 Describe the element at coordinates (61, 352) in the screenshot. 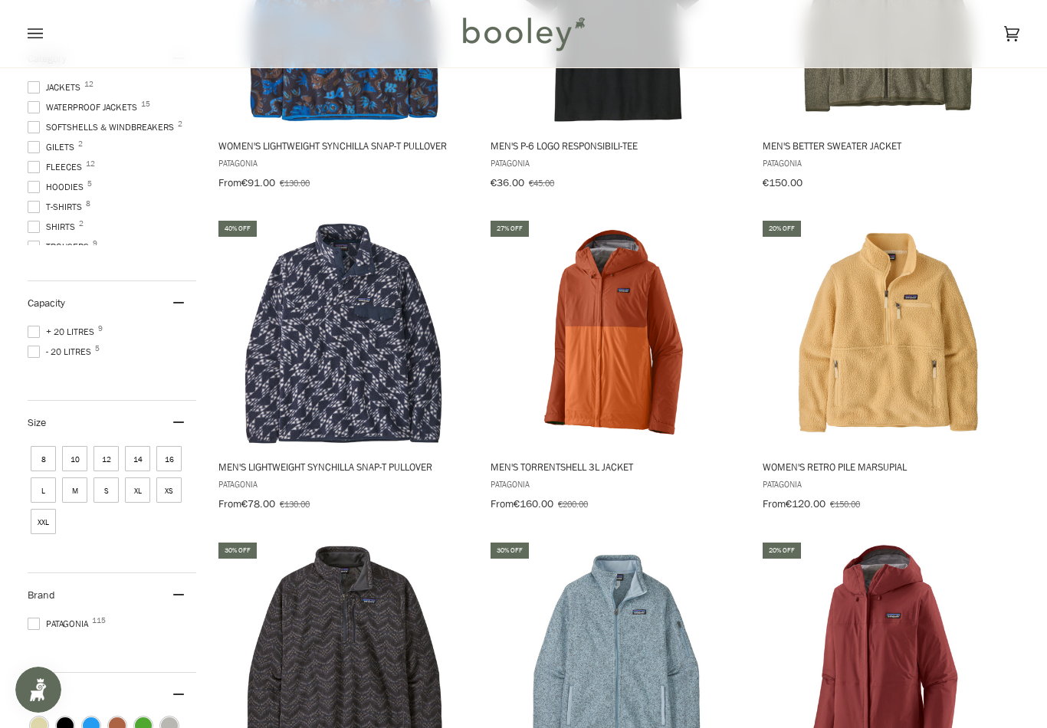

I see `span: - 20 Litres` at that location.